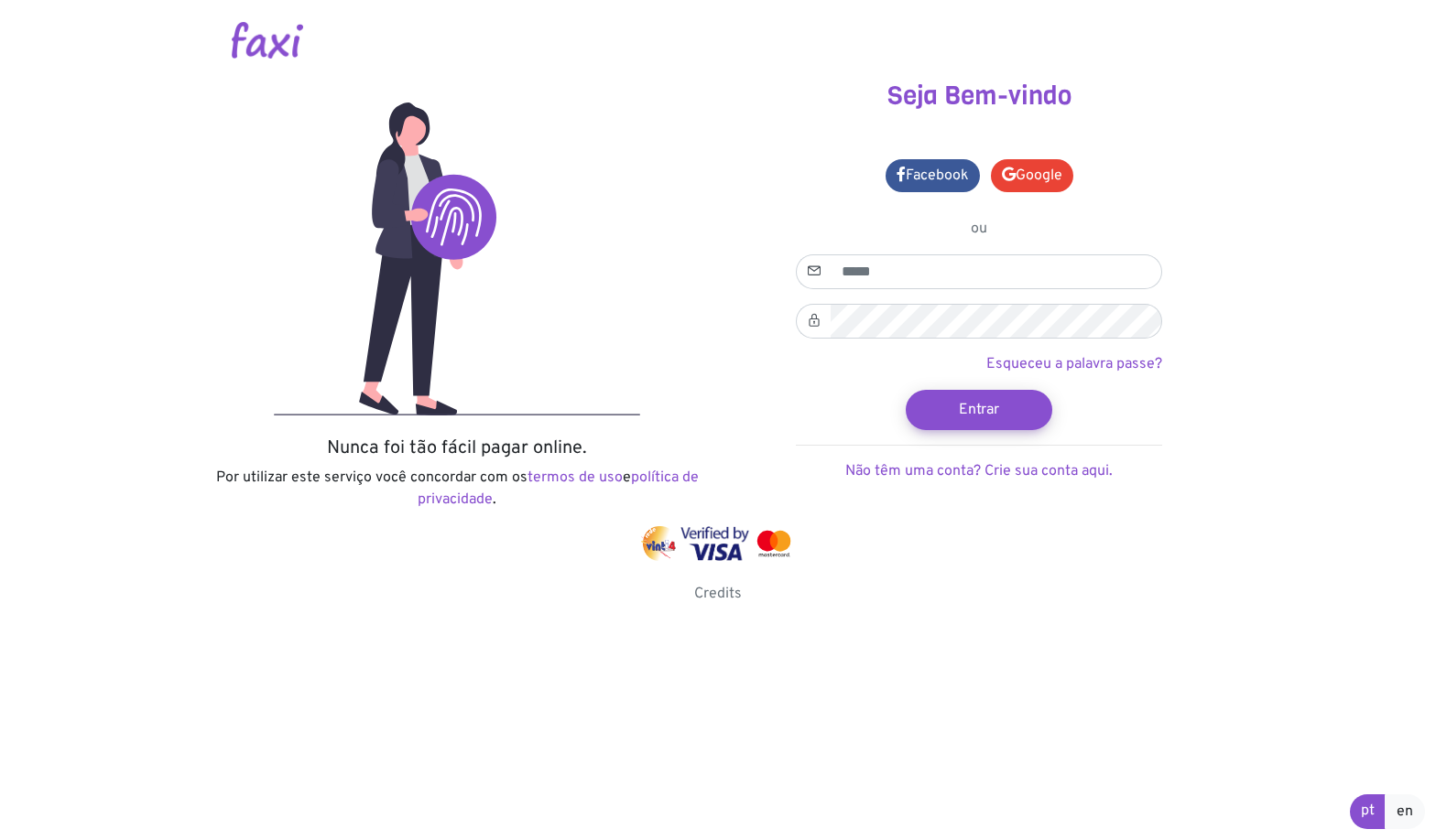 This screenshot has width=1436, height=840. What do you see at coordinates (774, 544) in the screenshot?
I see `img: mastercard` at bounding box center [774, 544].